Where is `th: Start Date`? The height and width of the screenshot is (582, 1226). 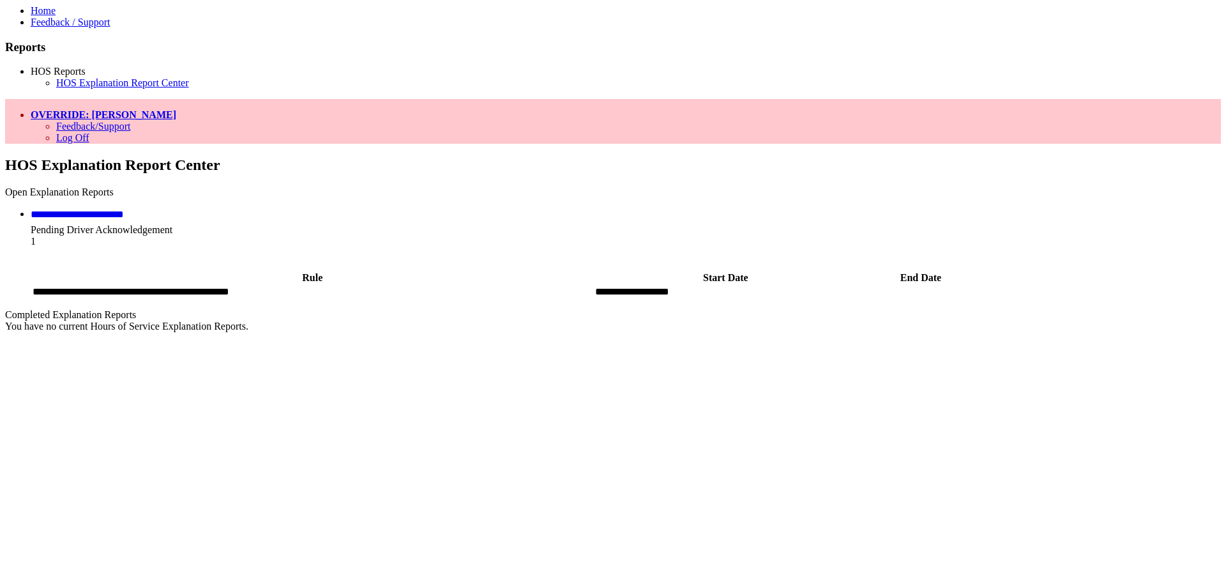
th: Start Date is located at coordinates (726, 278).